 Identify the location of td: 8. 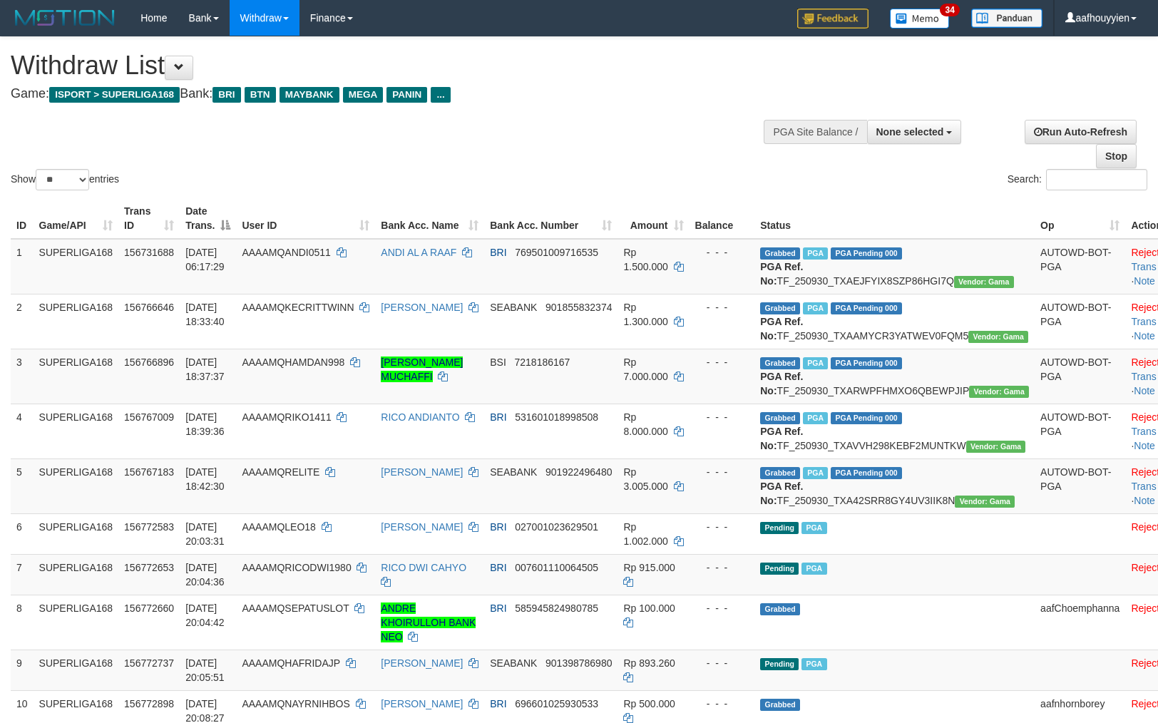
(22, 622).